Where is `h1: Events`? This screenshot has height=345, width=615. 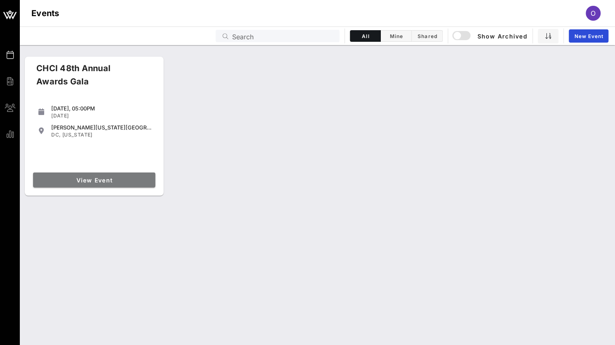
h1: Events is located at coordinates (45, 13).